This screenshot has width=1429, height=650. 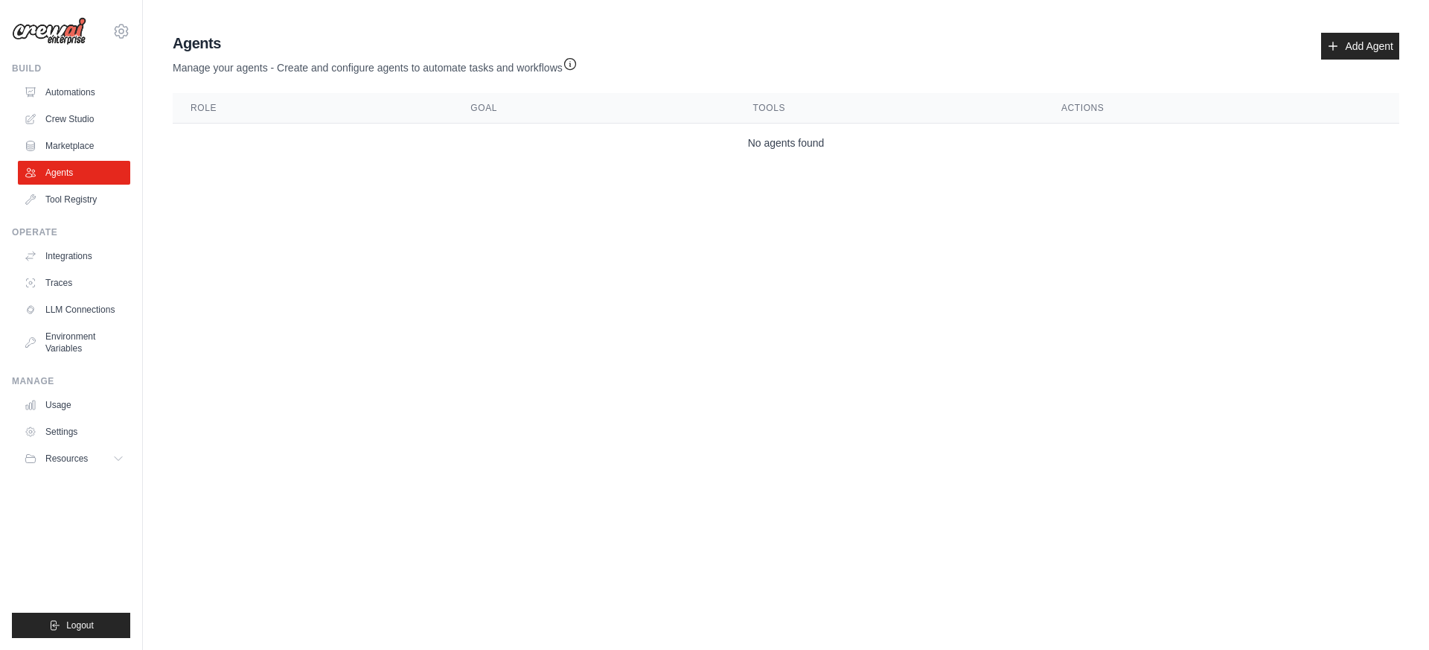 I want to click on div: Build, so click(x=71, y=68).